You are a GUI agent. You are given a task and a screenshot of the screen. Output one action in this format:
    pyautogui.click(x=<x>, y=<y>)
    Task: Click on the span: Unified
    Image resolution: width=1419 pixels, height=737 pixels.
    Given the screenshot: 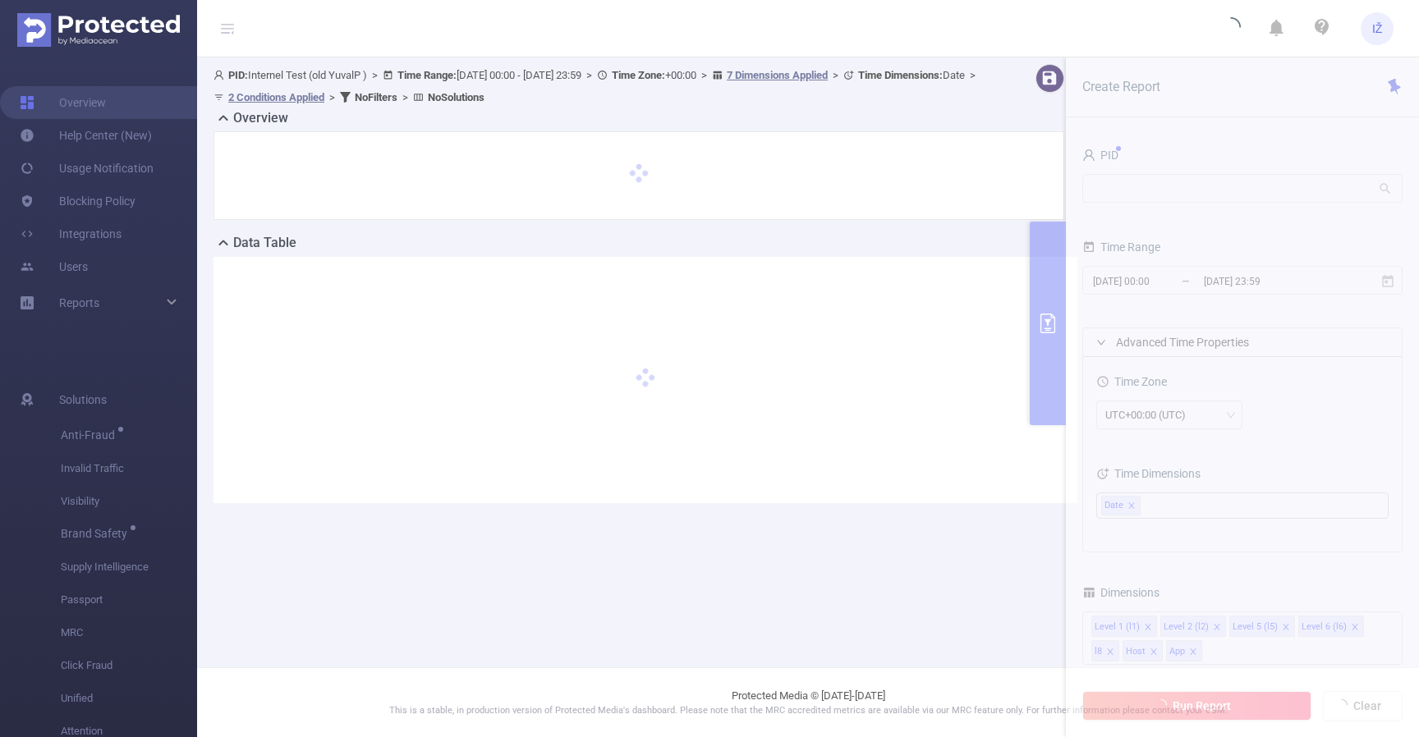 What is the action you would take?
    pyautogui.click(x=129, y=699)
    